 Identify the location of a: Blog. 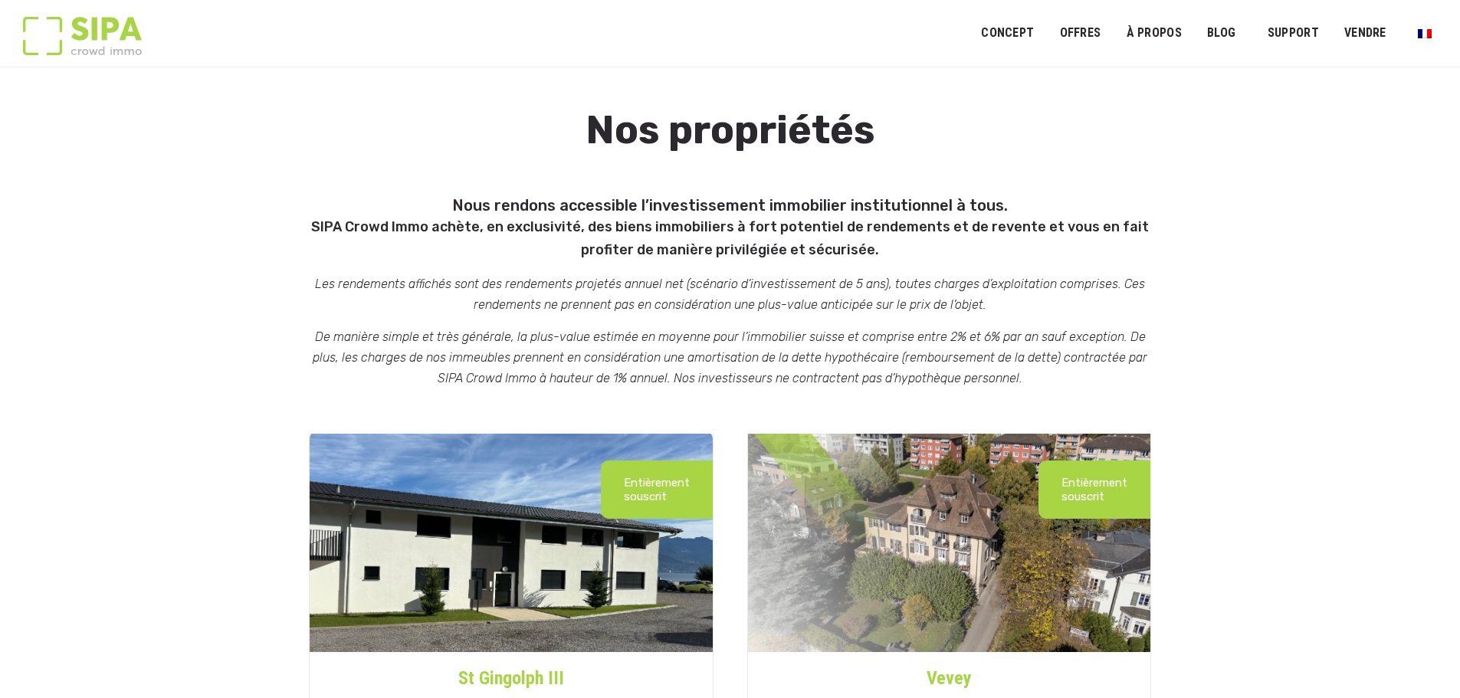
(1222, 33).